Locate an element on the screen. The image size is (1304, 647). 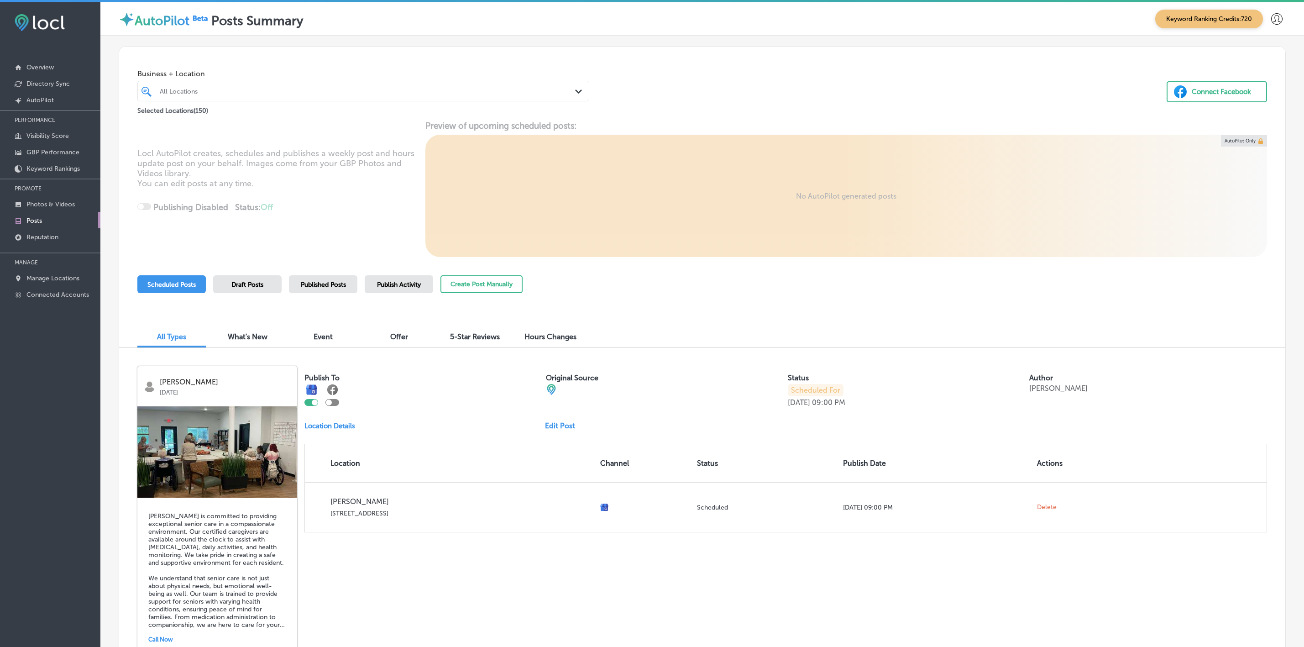
img: cba84b02adce74ede1fb4a8549a95eca.png is located at coordinates (551, 389).